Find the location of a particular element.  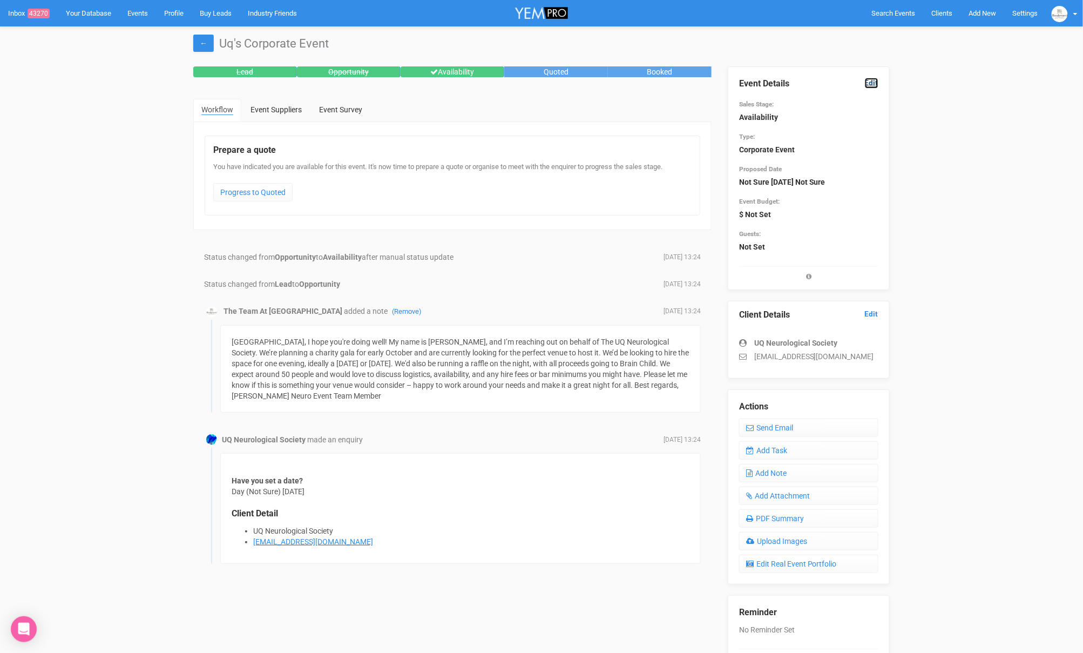

strong: Have you set a date? is located at coordinates (267, 480).